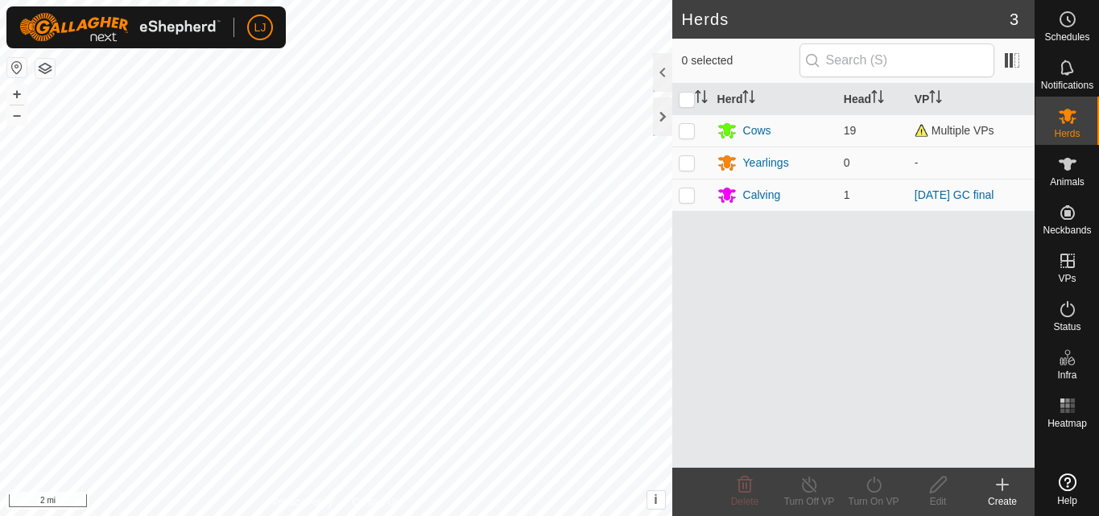 The width and height of the screenshot is (1099, 516). What do you see at coordinates (846, 19) in the screenshot?
I see `h2: Herds` at bounding box center [846, 19].